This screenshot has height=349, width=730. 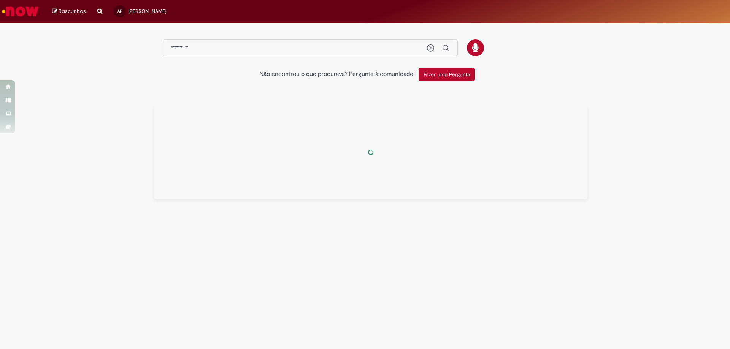 What do you see at coordinates (447, 75) in the screenshot?
I see `button: Fazer uma Pergunta` at bounding box center [447, 75].